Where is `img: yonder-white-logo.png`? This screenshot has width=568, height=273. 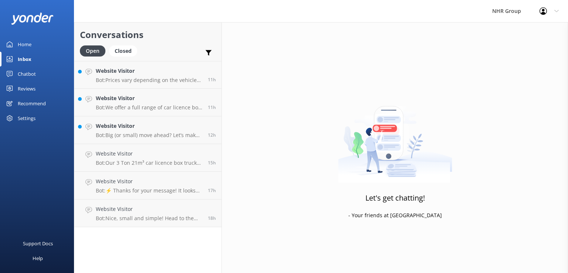 img: yonder-white-logo.png is located at coordinates (32, 18).